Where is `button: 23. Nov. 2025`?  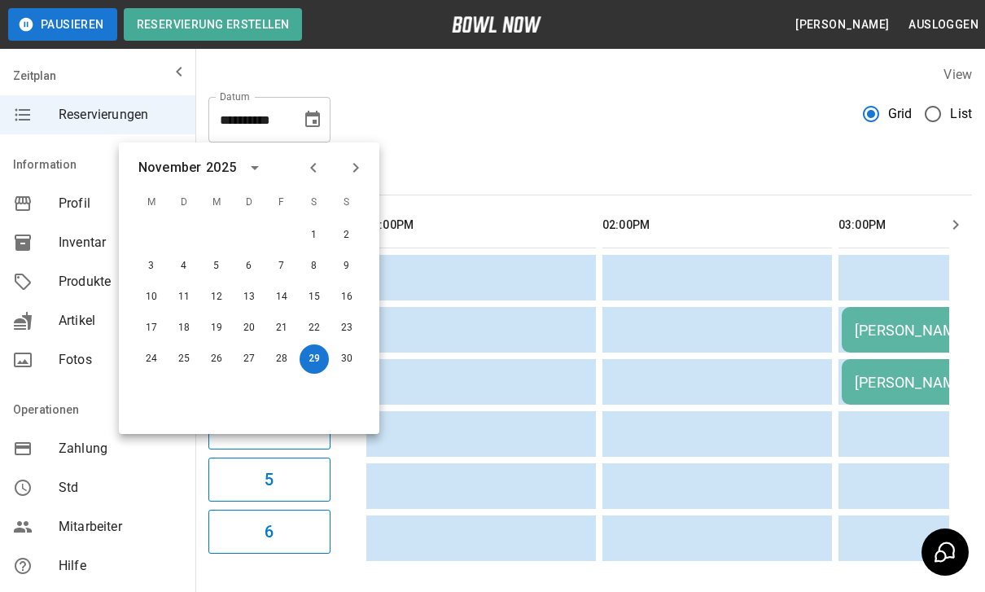
button: 23. Nov. 2025 is located at coordinates (347, 328).